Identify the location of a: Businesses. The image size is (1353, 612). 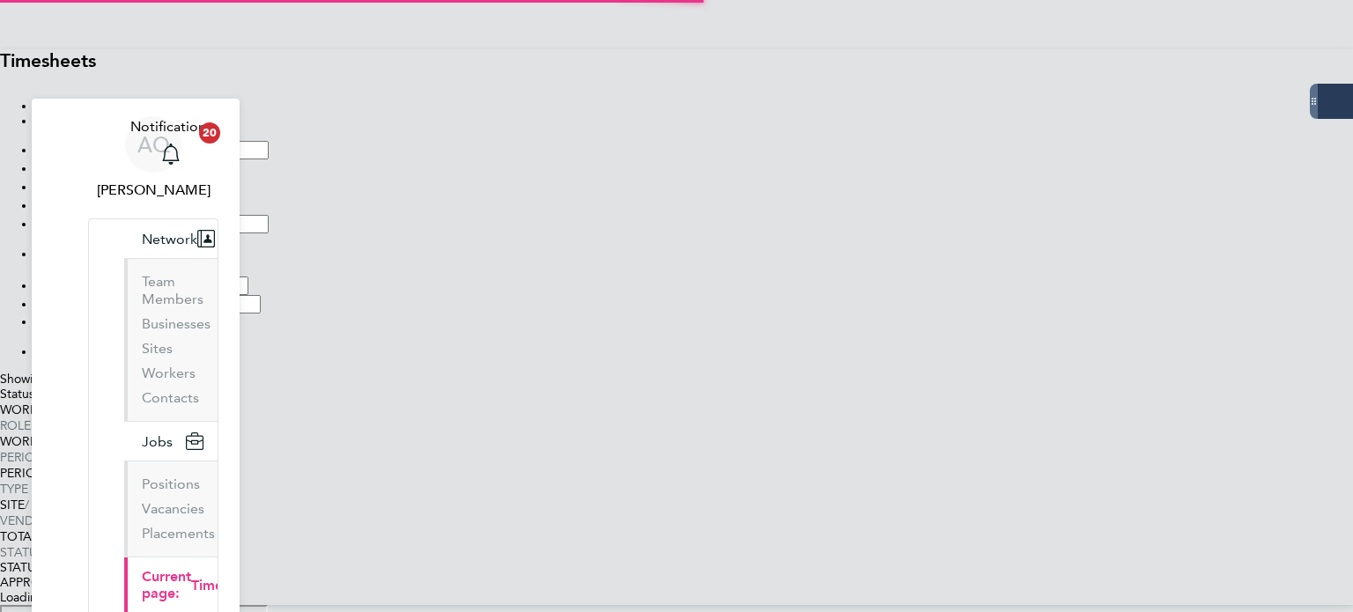
(176, 323).